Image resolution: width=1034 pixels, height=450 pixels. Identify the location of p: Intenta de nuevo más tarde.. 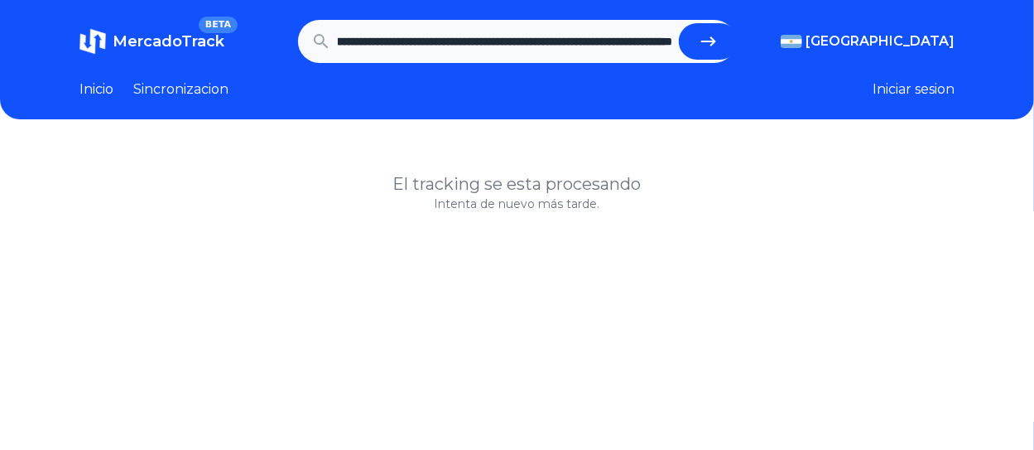
(517, 204).